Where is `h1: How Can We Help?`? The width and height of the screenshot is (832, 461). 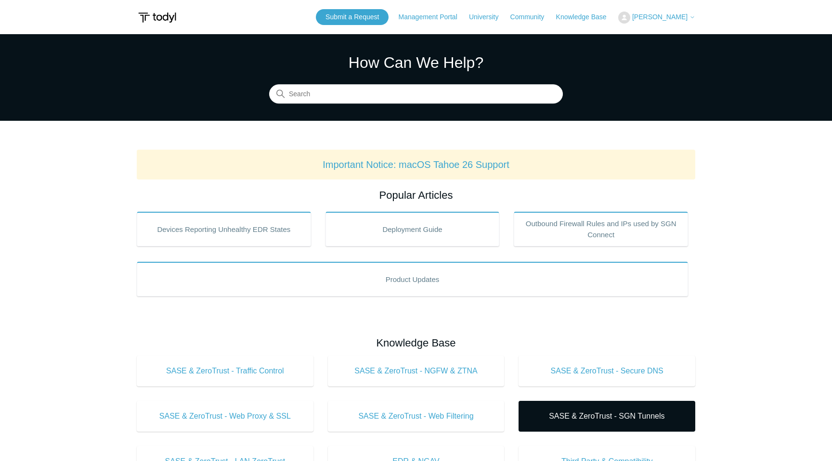
h1: How Can We Help? is located at coordinates (416, 63).